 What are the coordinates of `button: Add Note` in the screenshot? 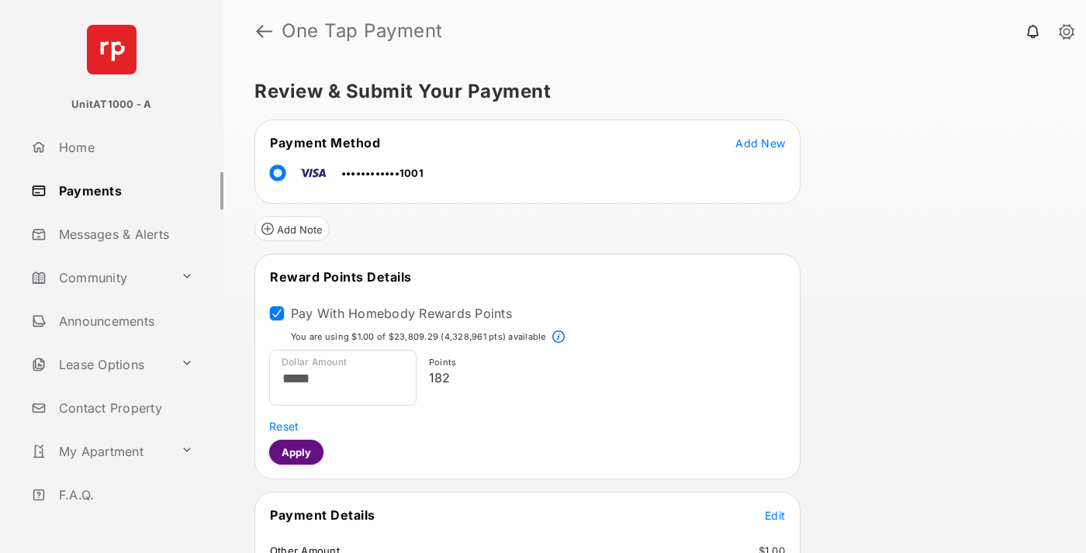 It's located at (292, 229).